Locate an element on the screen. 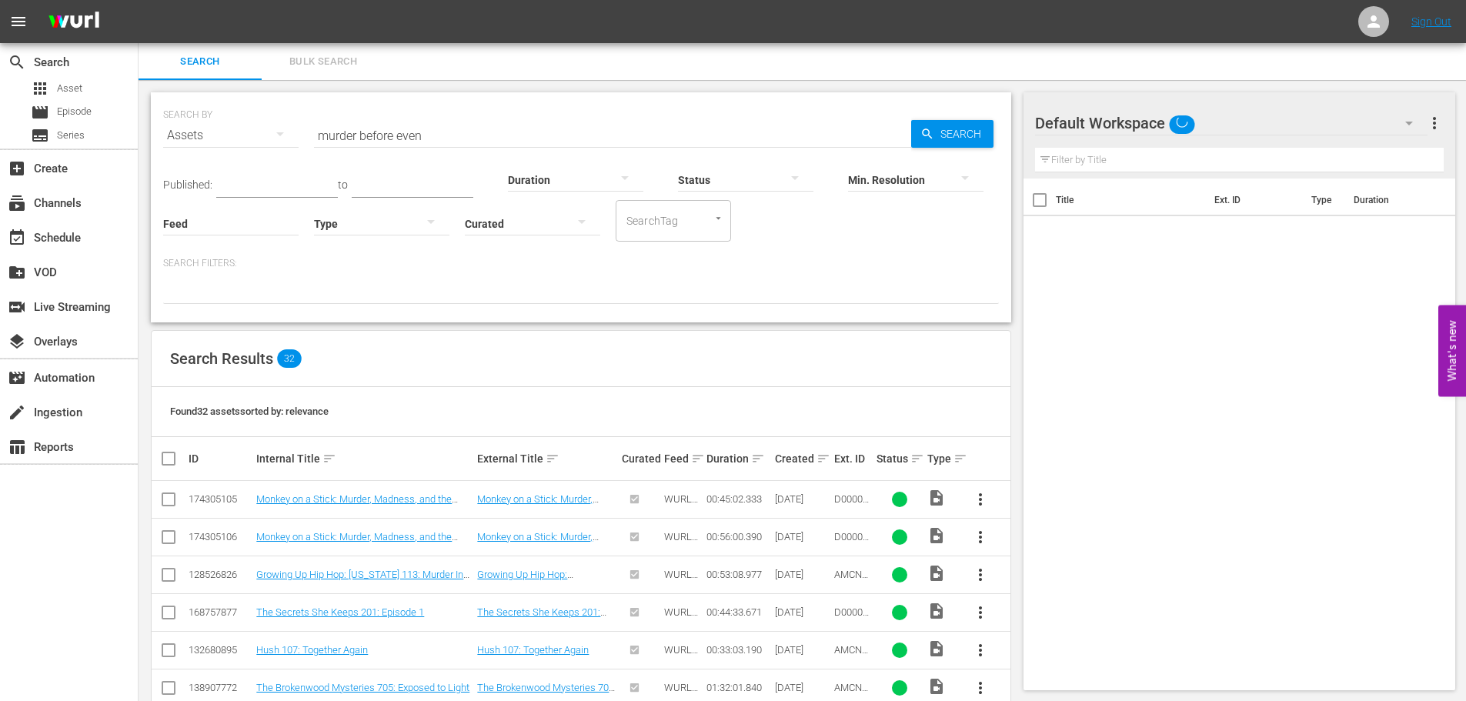 The height and width of the screenshot is (701, 1466). div: 168757877 is located at coordinates (220, 612).